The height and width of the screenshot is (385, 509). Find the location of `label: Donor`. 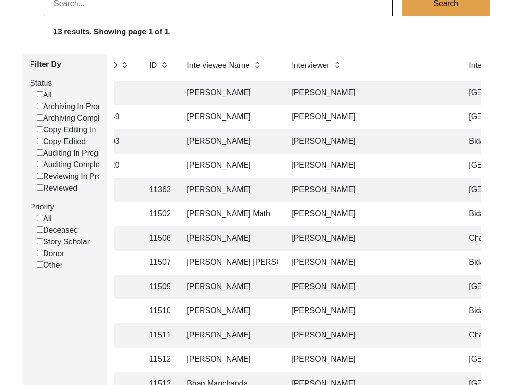

label: Donor is located at coordinates (50, 253).